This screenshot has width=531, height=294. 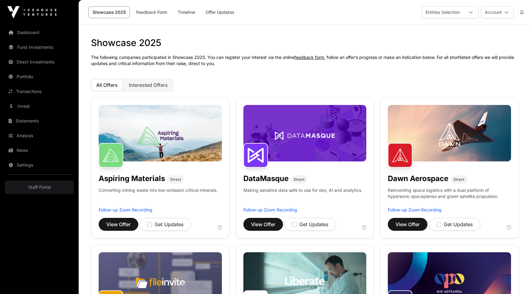 What do you see at coordinates (107, 85) in the screenshot?
I see `span: All Offers` at bounding box center [107, 85].